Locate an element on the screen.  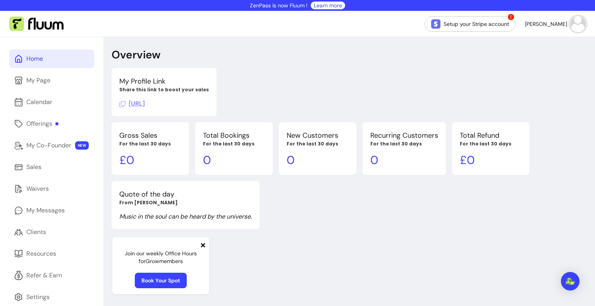
a: Setup your Stripe account is located at coordinates (470, 24).